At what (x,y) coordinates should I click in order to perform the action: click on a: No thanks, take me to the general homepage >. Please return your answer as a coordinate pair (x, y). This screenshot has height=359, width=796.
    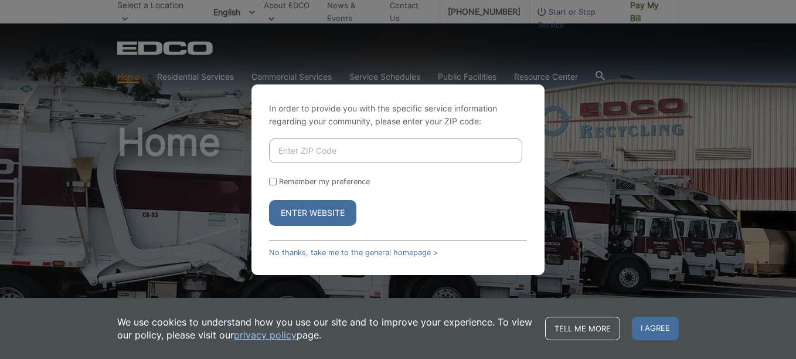
    Looking at the image, I should click on (353, 252).